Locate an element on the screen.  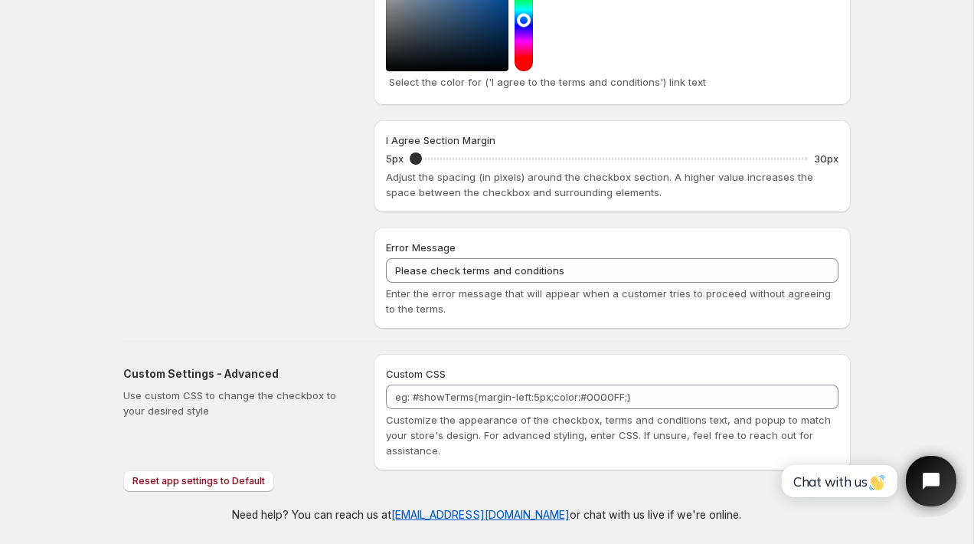
p: 5px is located at coordinates (394, 159).